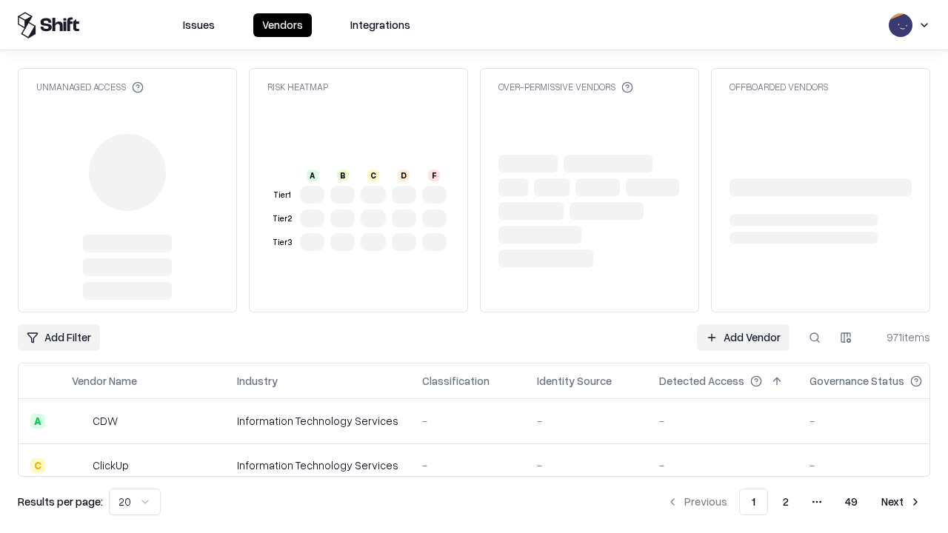 This screenshot has height=533, width=948. What do you see at coordinates (282, 218) in the screenshot?
I see `div: Tier 2` at bounding box center [282, 218].